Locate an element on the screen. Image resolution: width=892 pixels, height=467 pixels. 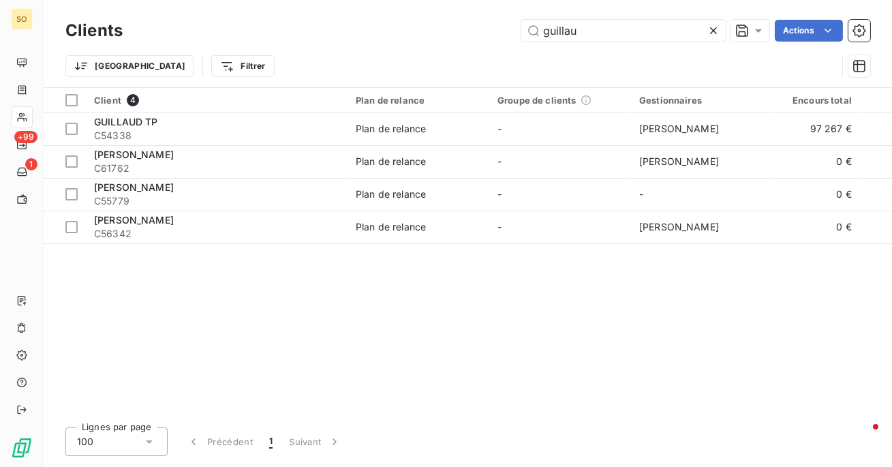
a: +99 is located at coordinates (21, 144).